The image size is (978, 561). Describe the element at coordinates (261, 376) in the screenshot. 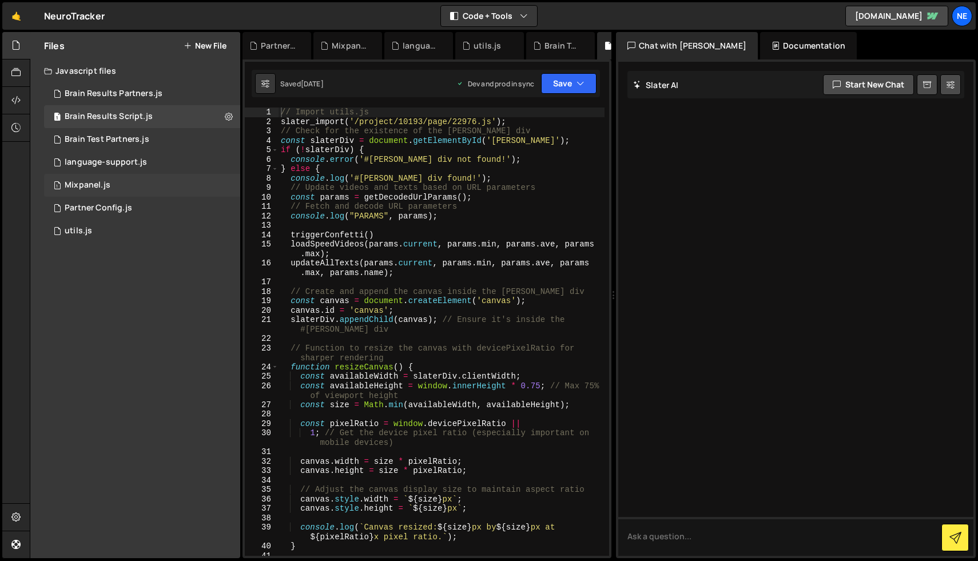

I see `div: 25` at that location.